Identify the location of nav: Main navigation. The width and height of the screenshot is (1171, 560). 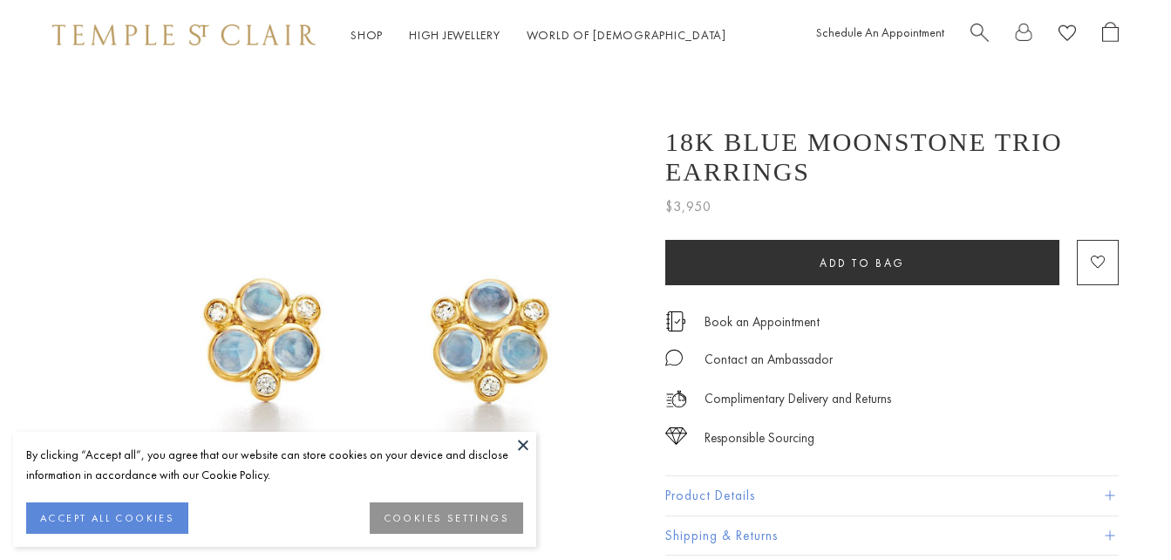
(538, 35).